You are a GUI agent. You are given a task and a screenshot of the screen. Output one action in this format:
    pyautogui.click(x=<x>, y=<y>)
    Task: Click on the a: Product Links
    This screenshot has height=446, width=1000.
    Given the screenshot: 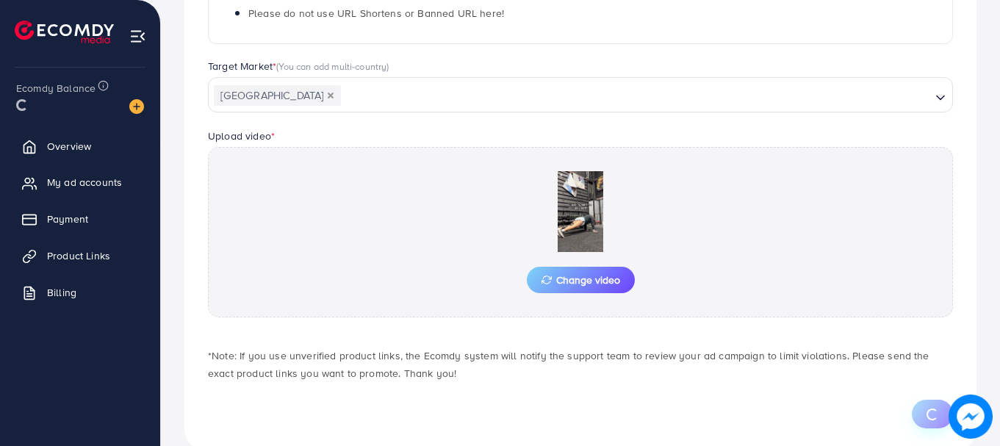 What is the action you would take?
    pyautogui.click(x=80, y=256)
    